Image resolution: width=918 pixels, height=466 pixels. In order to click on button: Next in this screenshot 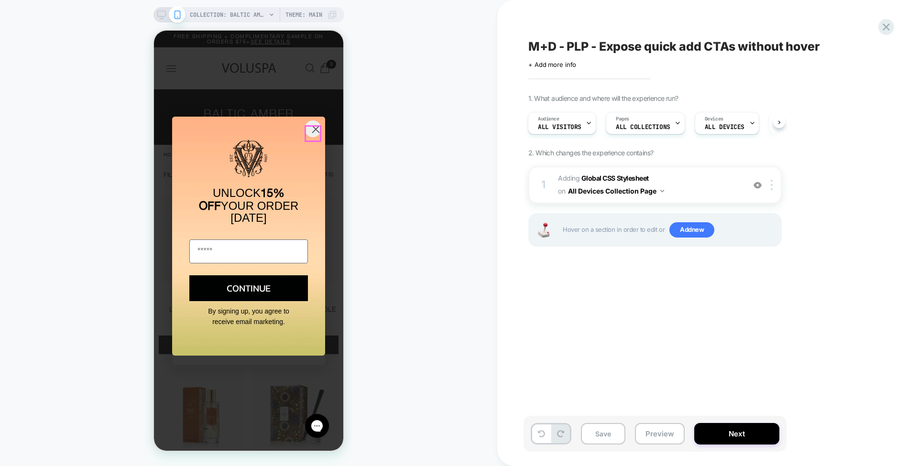, I will do `click(737, 434)`.